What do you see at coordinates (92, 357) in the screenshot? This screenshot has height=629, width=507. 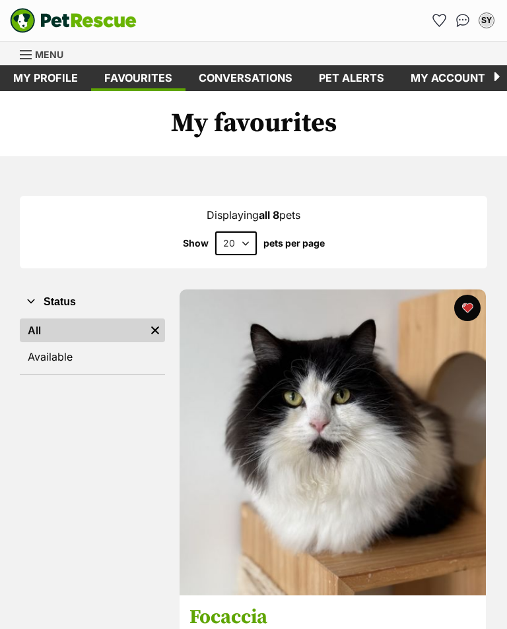 I see `a: Available` at bounding box center [92, 357].